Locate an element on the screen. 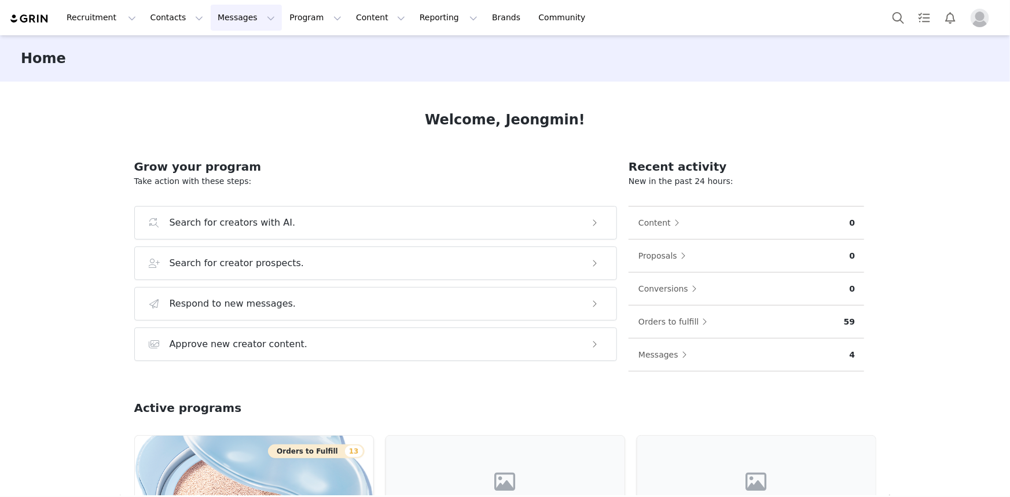  button: Conversions is located at coordinates (670, 289).